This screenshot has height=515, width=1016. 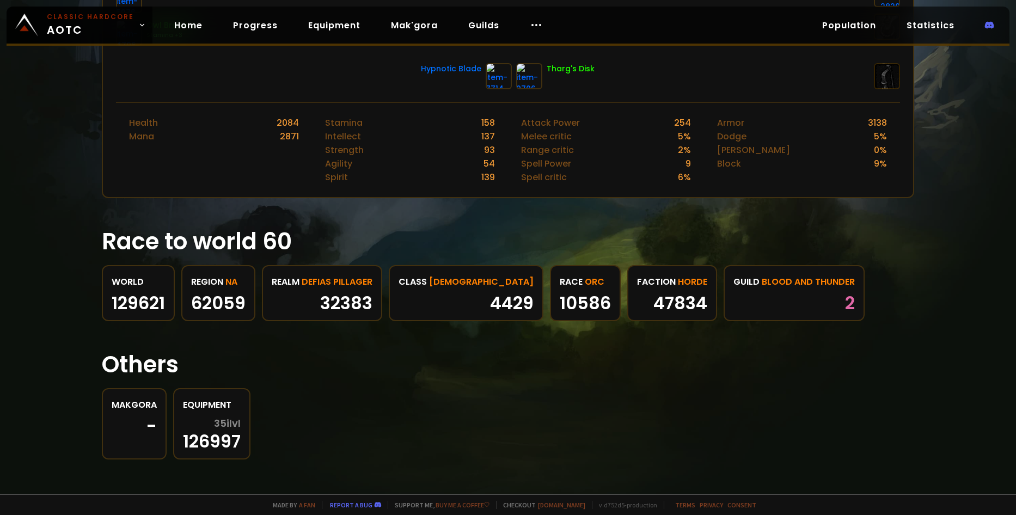 What do you see at coordinates (488, 136) in the screenshot?
I see `div: 137` at bounding box center [488, 136].